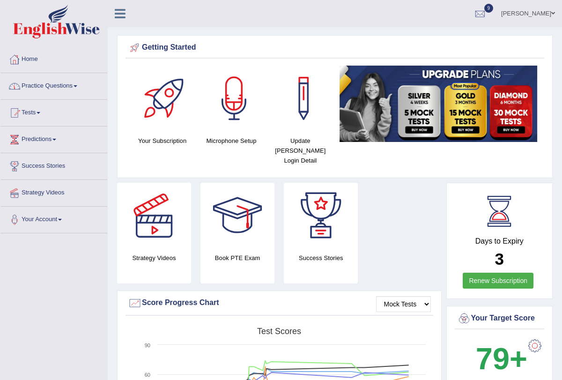 Image resolution: width=562 pixels, height=380 pixels. Describe the element at coordinates (502, 358) in the screenshot. I see `b: 79+` at that location.